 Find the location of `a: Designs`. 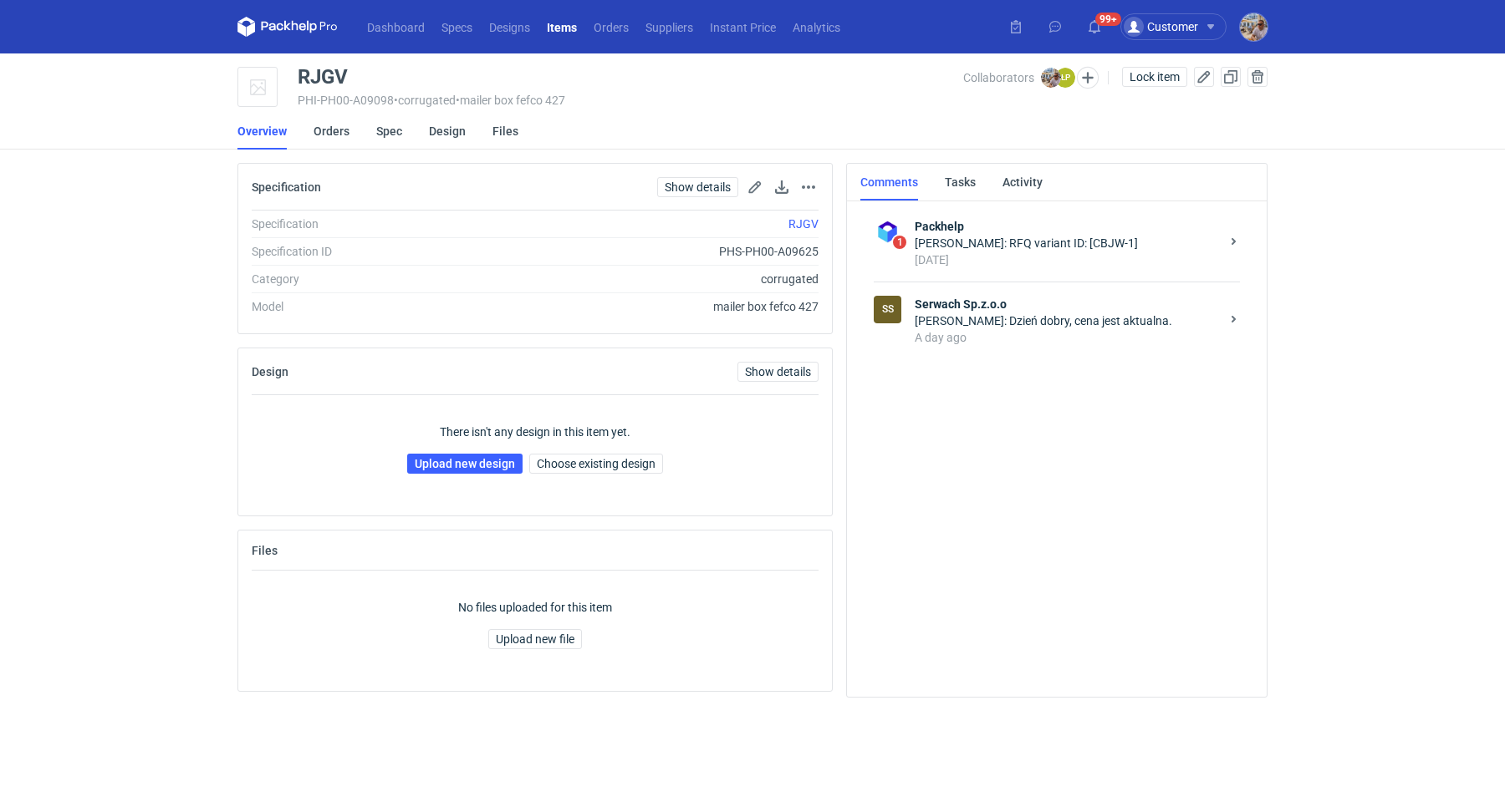

a: Designs is located at coordinates (509, 27).